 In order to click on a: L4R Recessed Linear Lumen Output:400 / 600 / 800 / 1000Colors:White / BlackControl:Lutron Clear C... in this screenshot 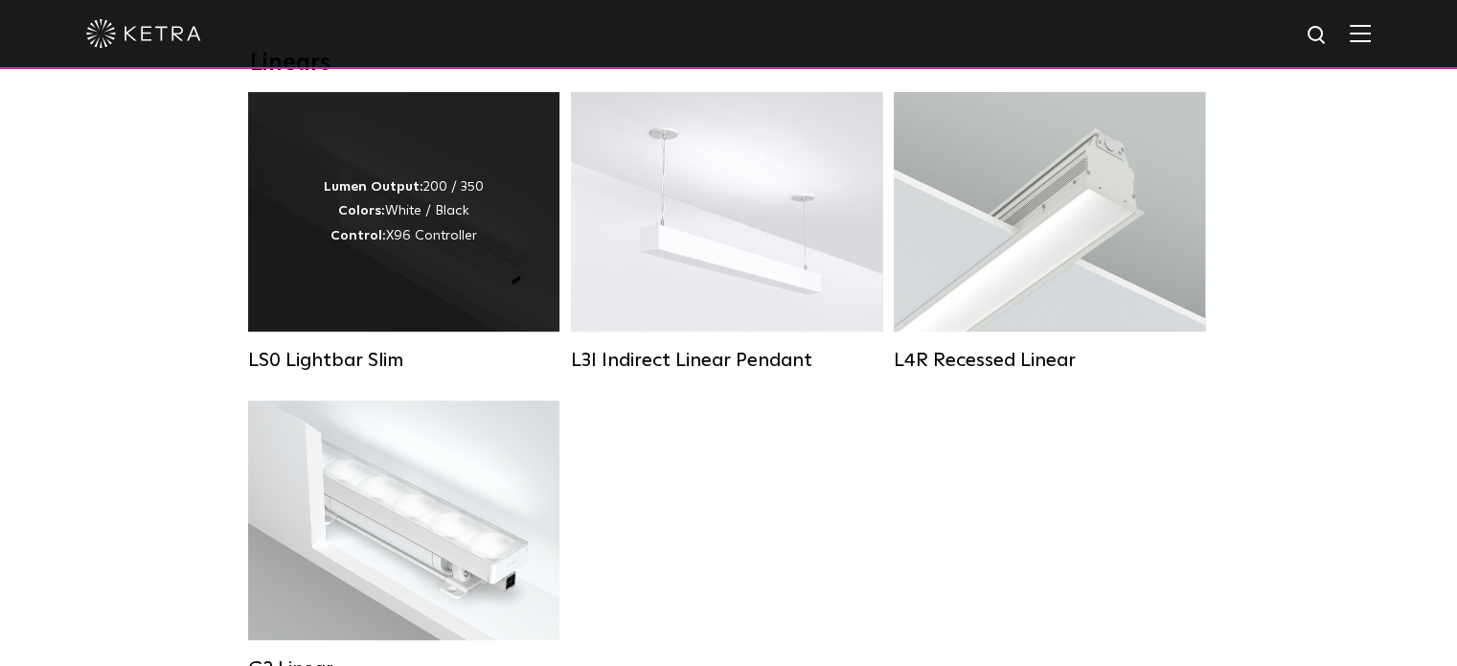, I will do `click(1049, 232)`.